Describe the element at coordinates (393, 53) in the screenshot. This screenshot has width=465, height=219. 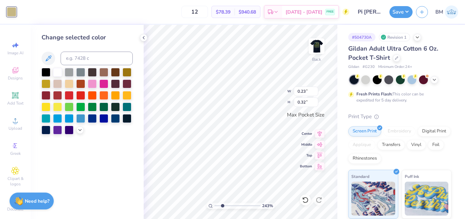
I see `span: Gildan Adult Ultra Cotton 6 Oz. Pocket T-Shirt` at that location.